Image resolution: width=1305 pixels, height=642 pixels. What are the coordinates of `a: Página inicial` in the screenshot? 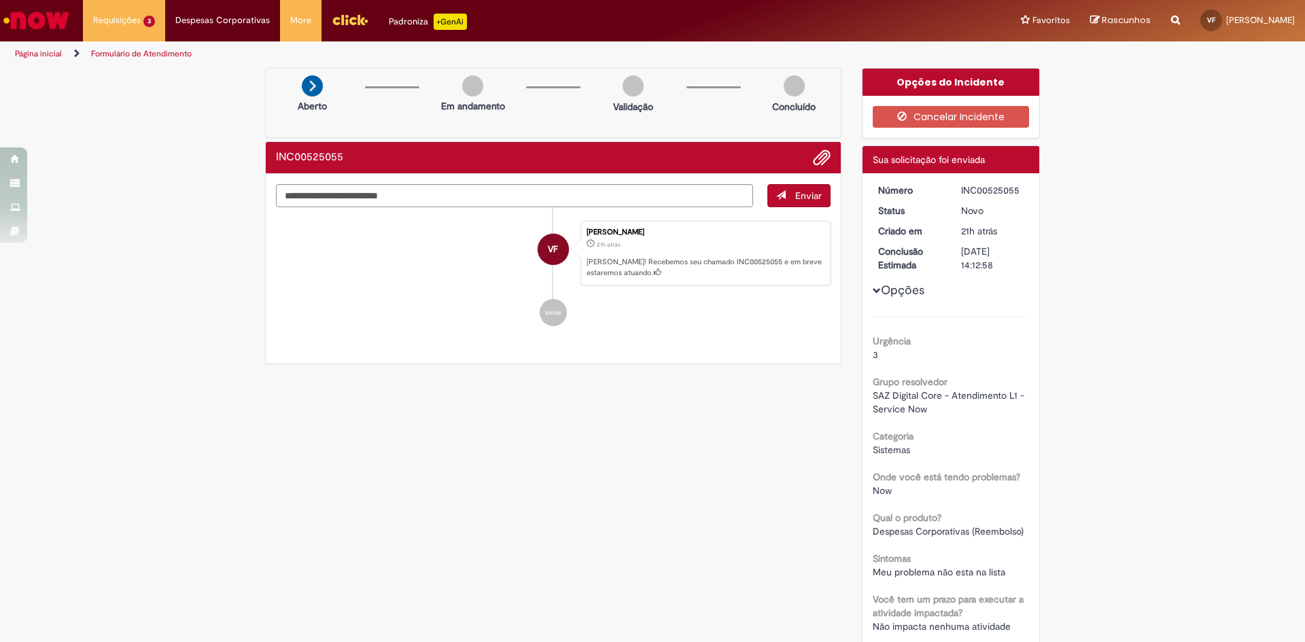 It's located at (38, 54).